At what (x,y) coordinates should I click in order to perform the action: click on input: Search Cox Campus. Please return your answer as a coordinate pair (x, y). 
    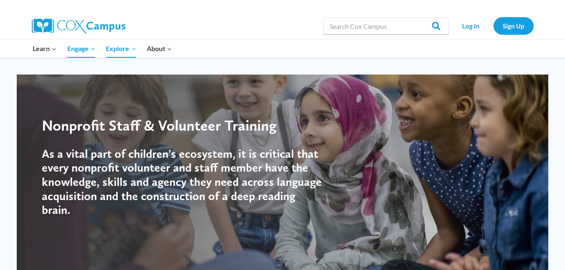
    Looking at the image, I should click on (386, 26).